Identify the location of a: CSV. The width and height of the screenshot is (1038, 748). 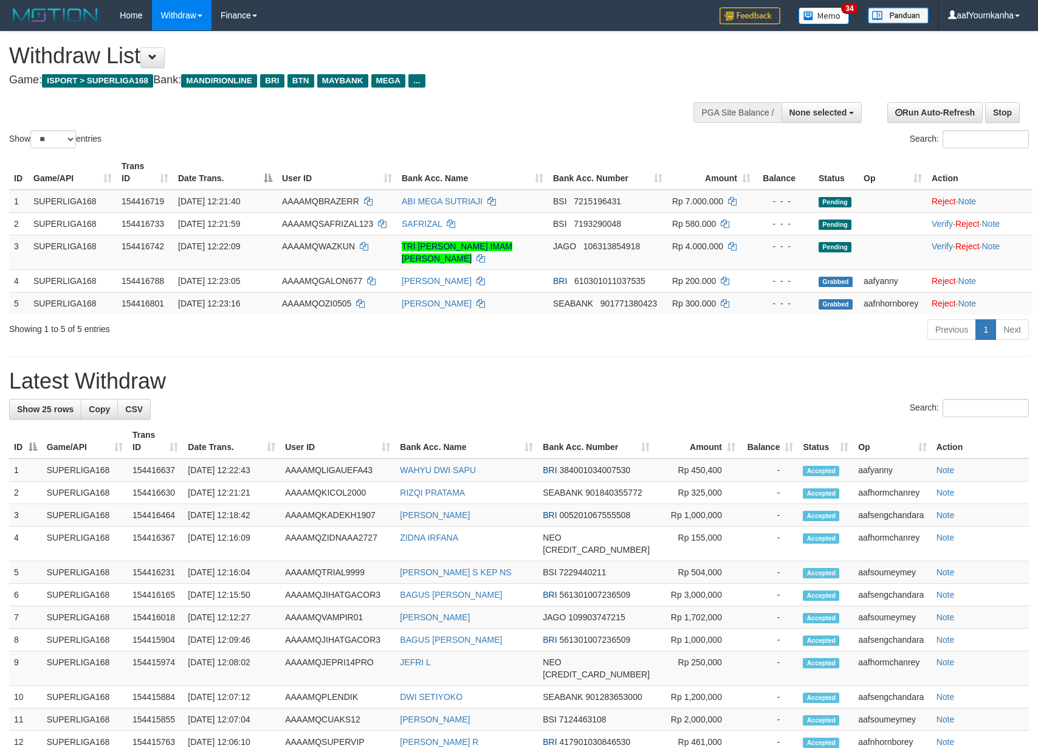
(134, 409).